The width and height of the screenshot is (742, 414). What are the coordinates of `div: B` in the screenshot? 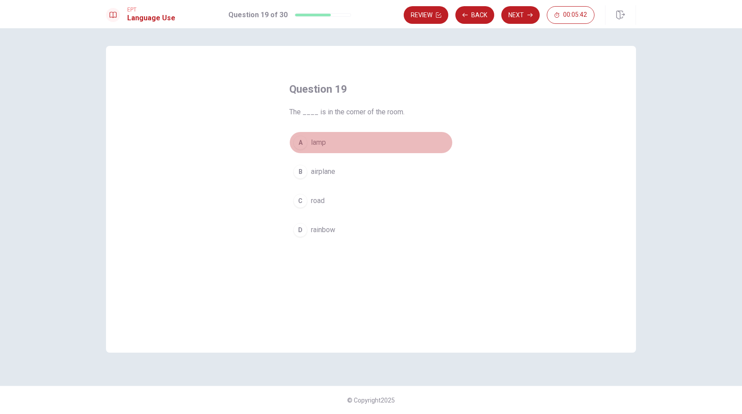 It's located at (300, 172).